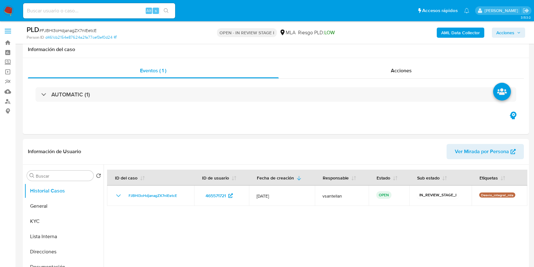  Describe the element at coordinates (526, 10) in the screenshot. I see `a: Salir` at that location.